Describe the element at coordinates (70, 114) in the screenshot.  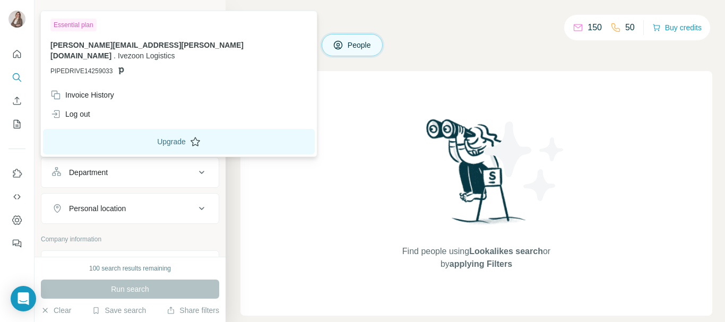
I see `div: Log out` at that location.